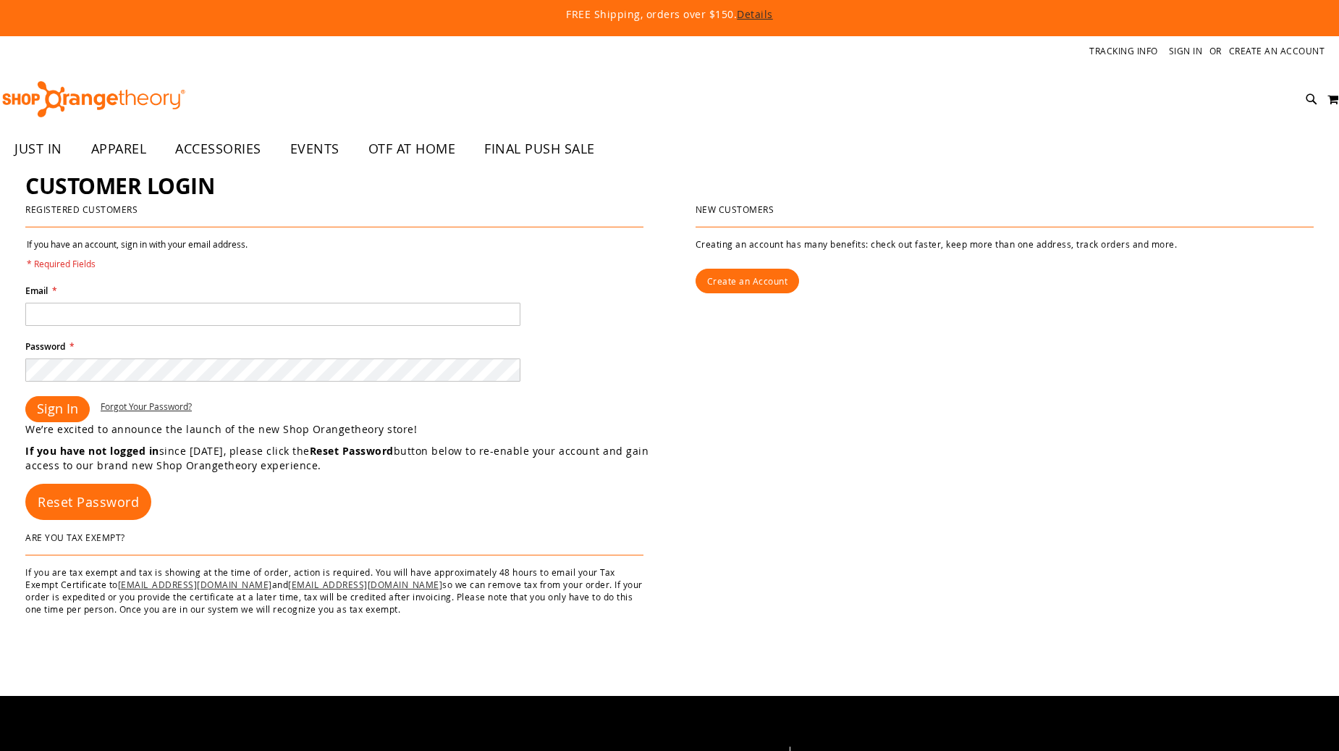  What do you see at coordinates (137, 254) in the screenshot?
I see `legend: If you have an account, sign in with your email address.` at bounding box center [137, 254].